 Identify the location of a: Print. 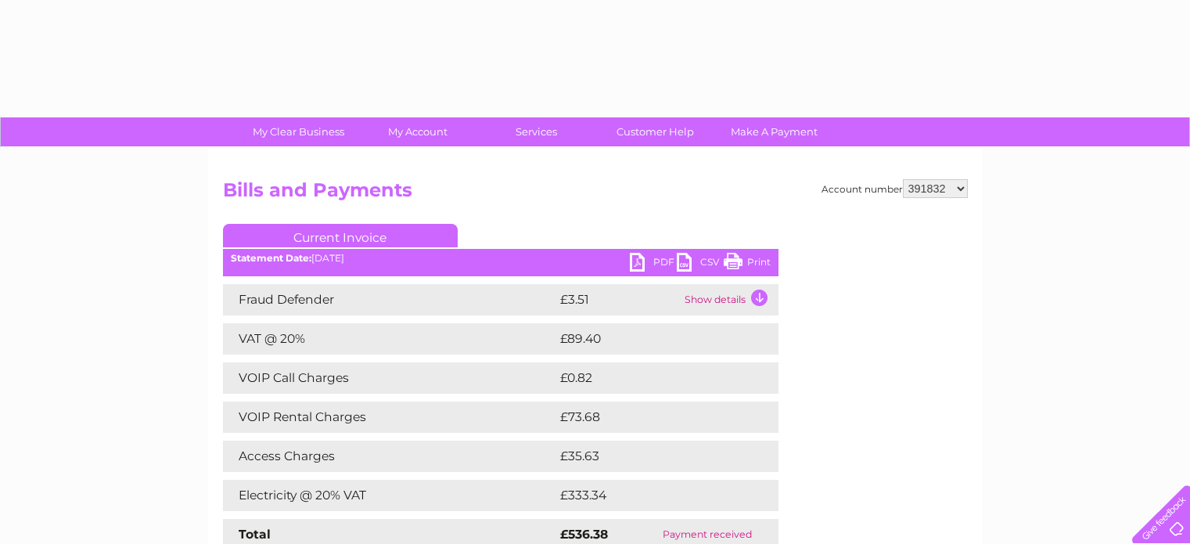
(747, 264).